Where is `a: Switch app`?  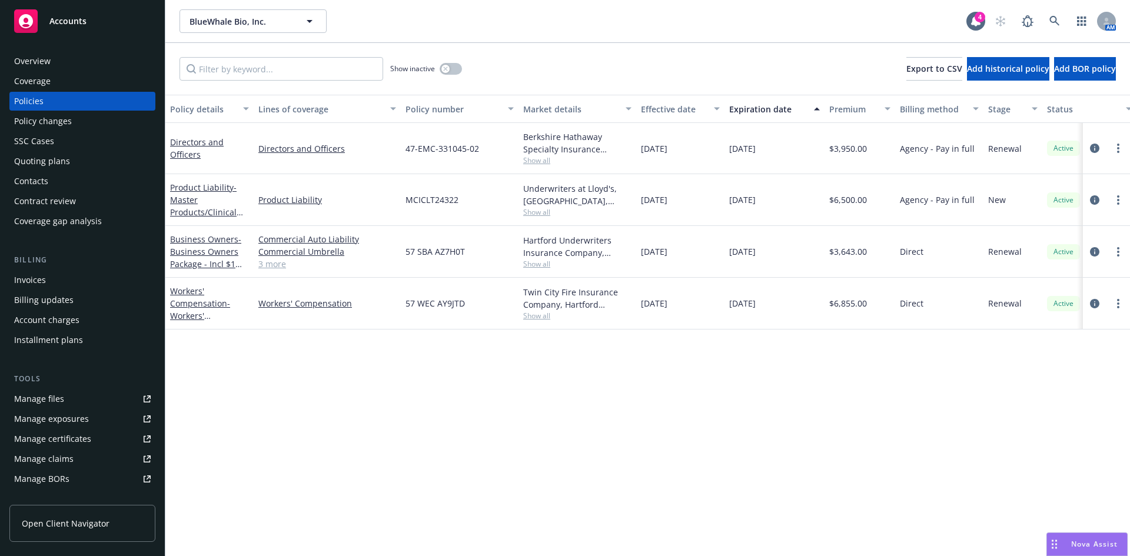
a: Switch app is located at coordinates (1082, 21).